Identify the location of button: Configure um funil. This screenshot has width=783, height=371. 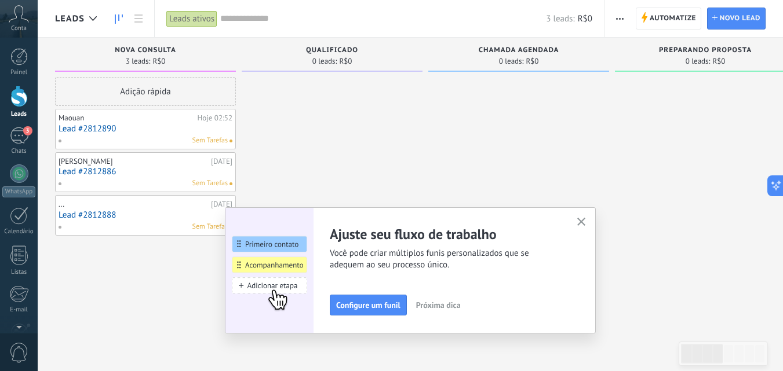
(368, 305).